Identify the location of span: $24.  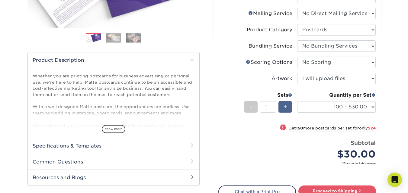
(371, 128).